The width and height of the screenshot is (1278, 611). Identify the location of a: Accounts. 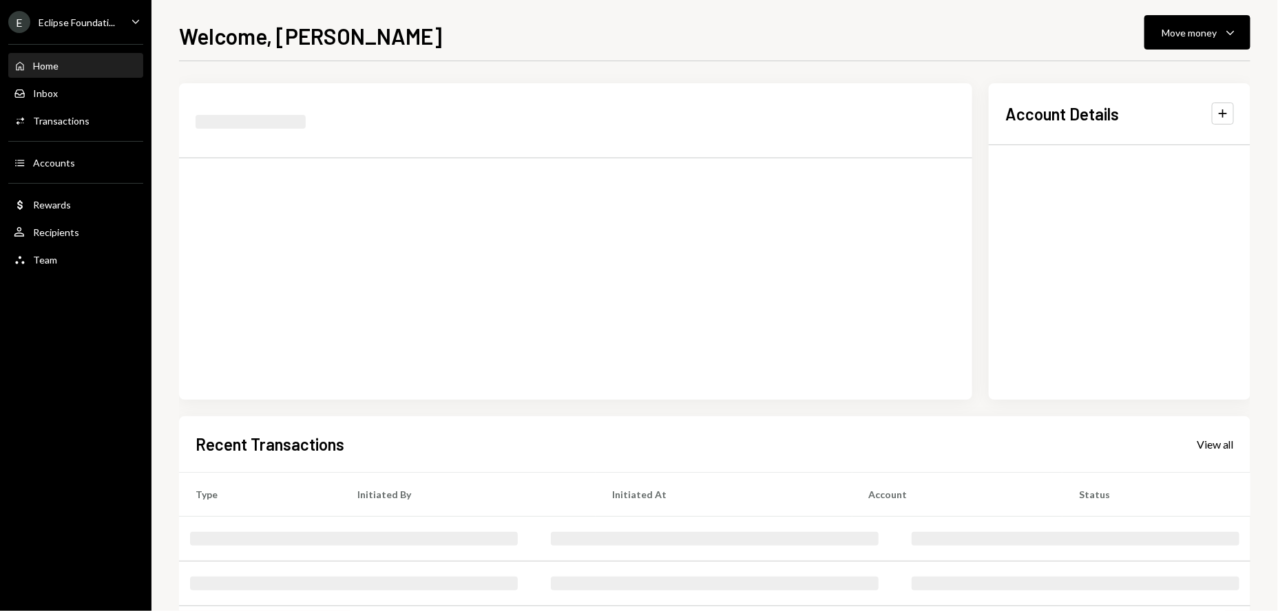
(76, 162).